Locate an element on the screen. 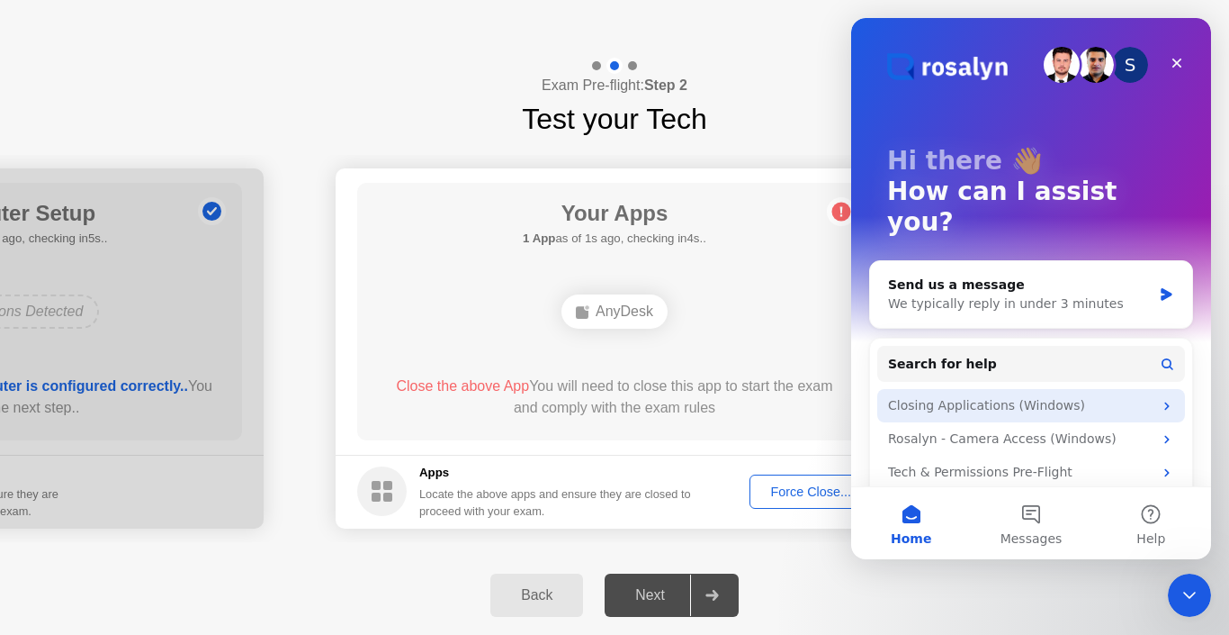 The width and height of the screenshot is (1229, 635). span: Close the above App is located at coordinates (463, 385).